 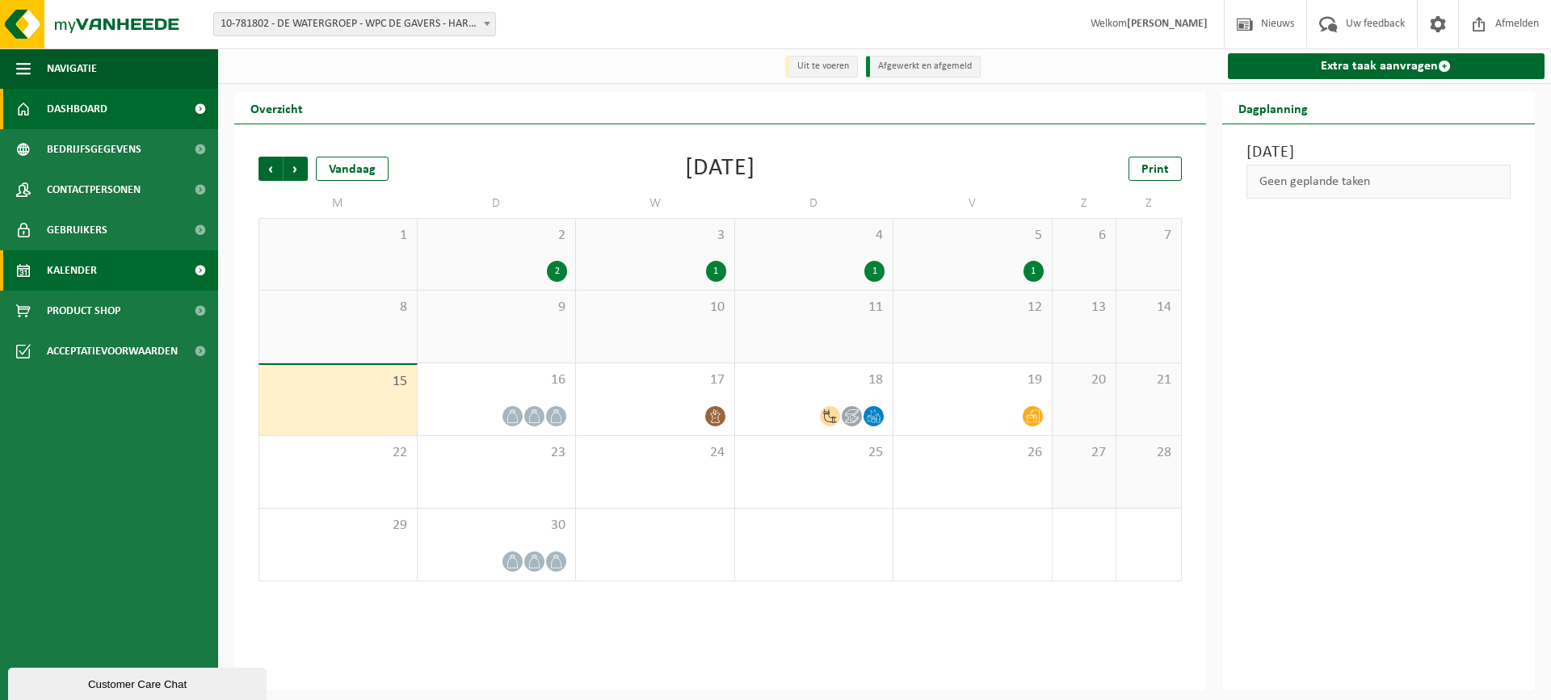 I want to click on span: 12, so click(x=973, y=308).